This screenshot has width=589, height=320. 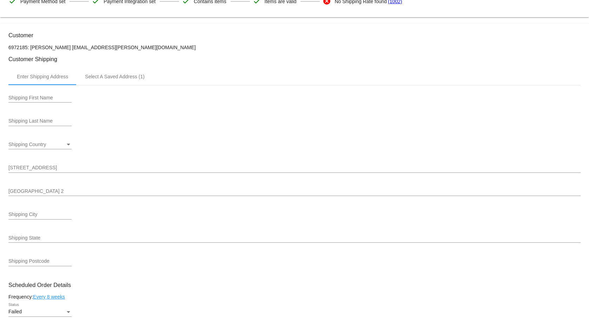 What do you see at coordinates (294, 297) in the screenshot?
I see `div: Frequency:` at bounding box center [294, 297].